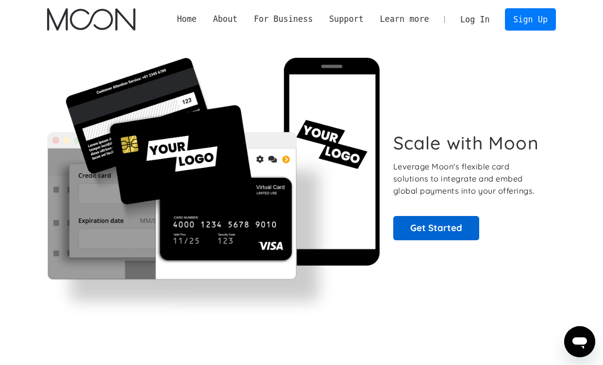 This screenshot has height=365, width=603. What do you see at coordinates (91, 19) in the screenshot?
I see `a: home` at bounding box center [91, 19].